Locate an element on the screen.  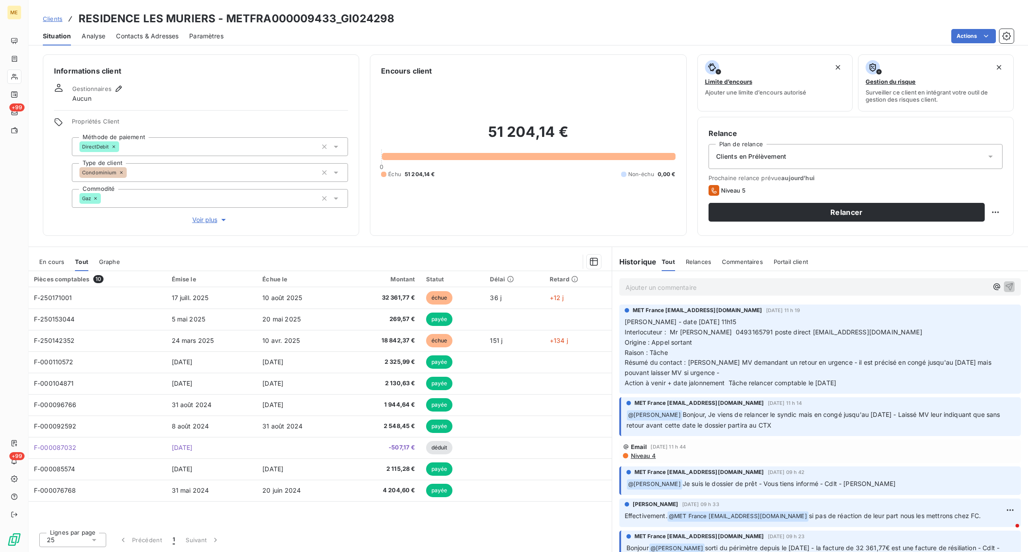
h2: 51 204,14 € is located at coordinates (528, 137).